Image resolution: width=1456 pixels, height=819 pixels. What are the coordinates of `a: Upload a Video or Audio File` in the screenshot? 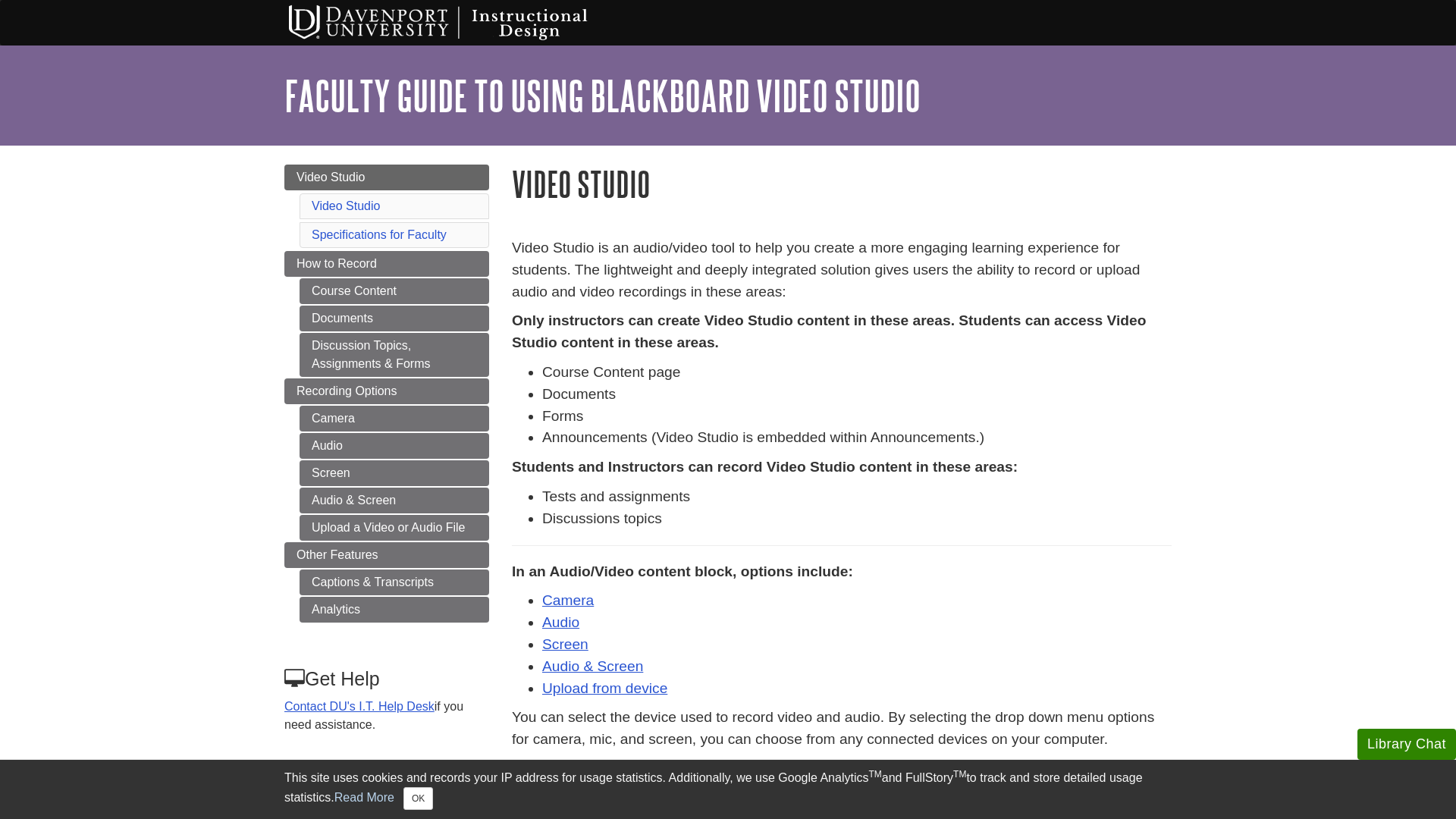 It's located at (395, 527).